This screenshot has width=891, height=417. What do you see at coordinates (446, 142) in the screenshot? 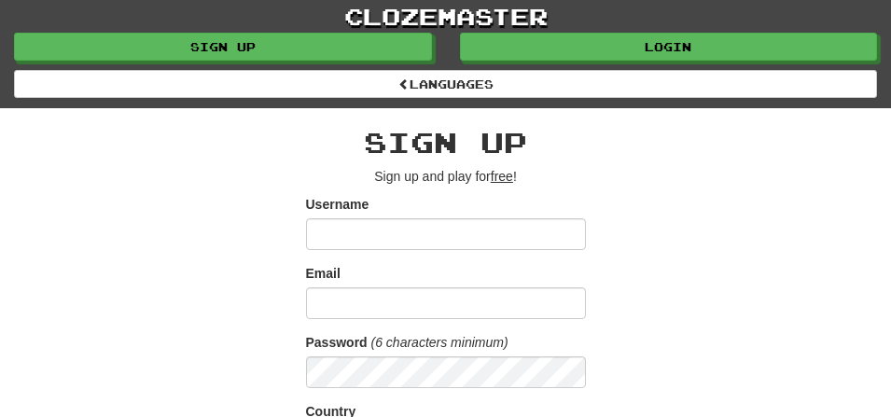
I see `h2: Sign up` at bounding box center [446, 142].